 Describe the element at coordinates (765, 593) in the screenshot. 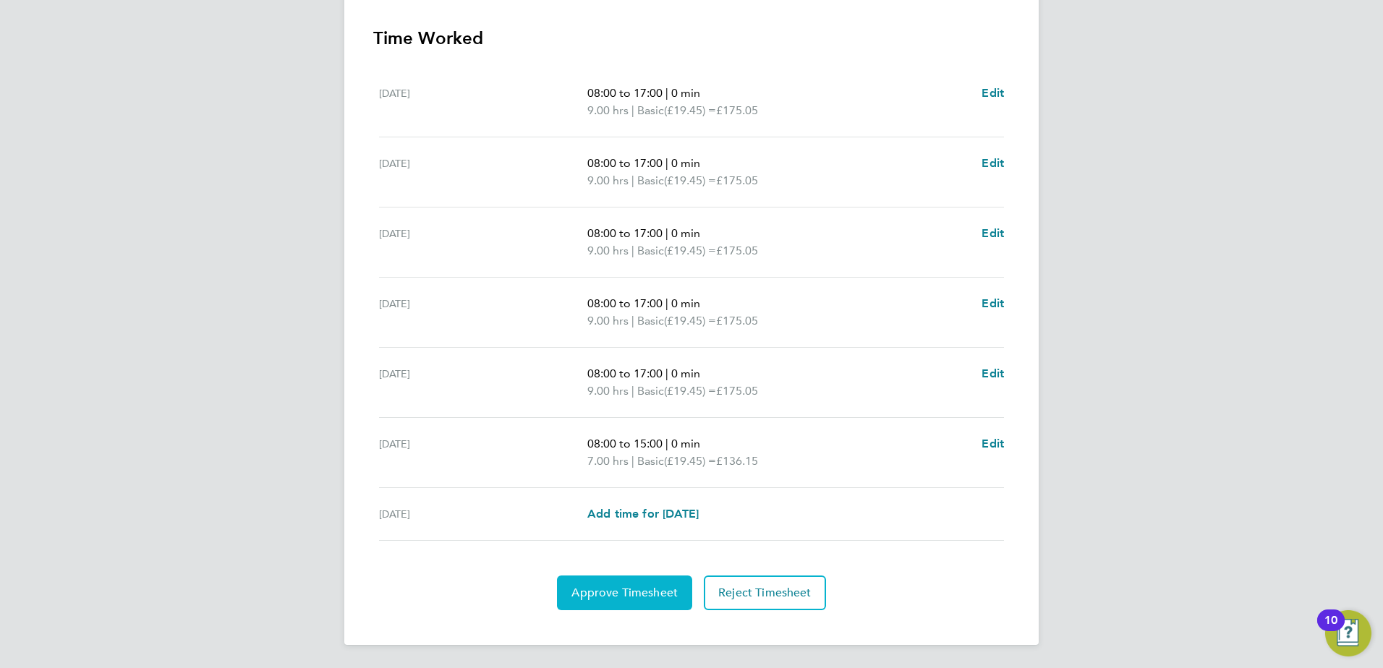

I see `button: Reject Timesheet` at that location.